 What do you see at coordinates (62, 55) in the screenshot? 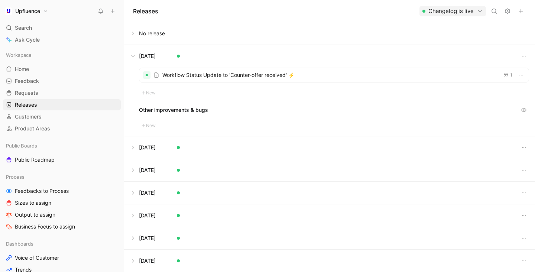
I see `div: Workspace` at bounding box center [62, 55].